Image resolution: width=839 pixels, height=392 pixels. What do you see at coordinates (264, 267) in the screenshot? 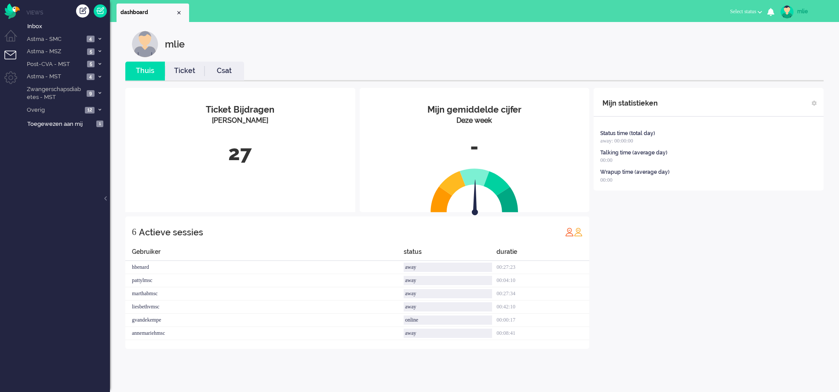
I see `div: hbenard` at bounding box center [264, 267].